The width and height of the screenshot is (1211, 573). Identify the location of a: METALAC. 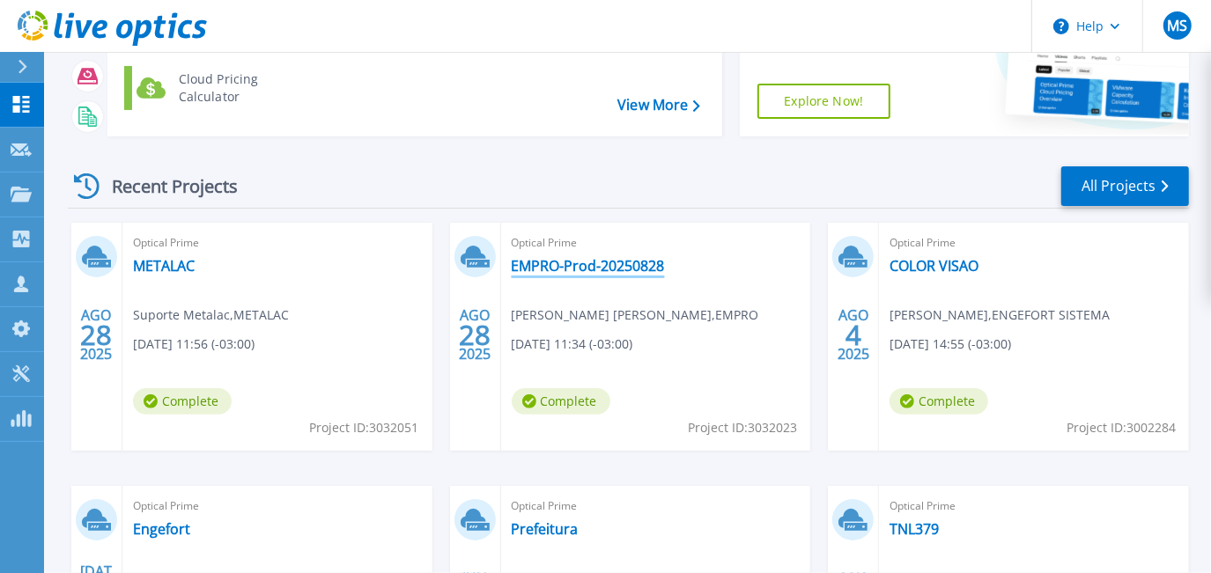
(164, 266).